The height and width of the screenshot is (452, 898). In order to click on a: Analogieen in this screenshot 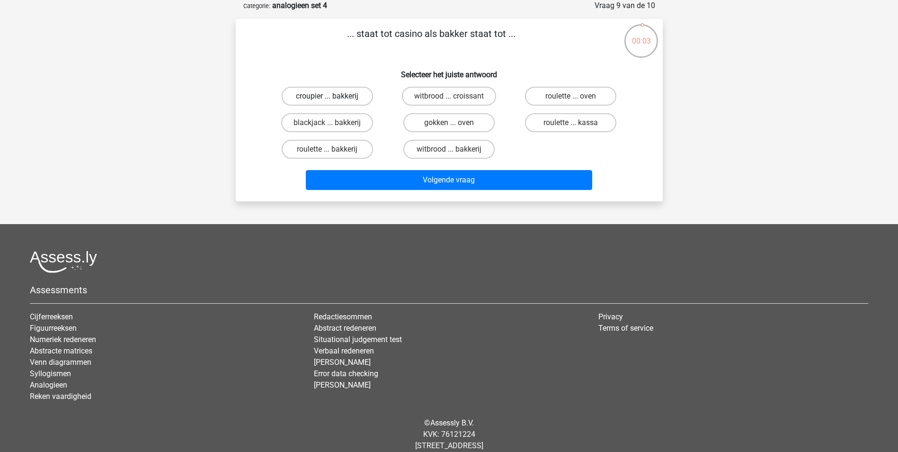, I will do `click(48, 385)`.